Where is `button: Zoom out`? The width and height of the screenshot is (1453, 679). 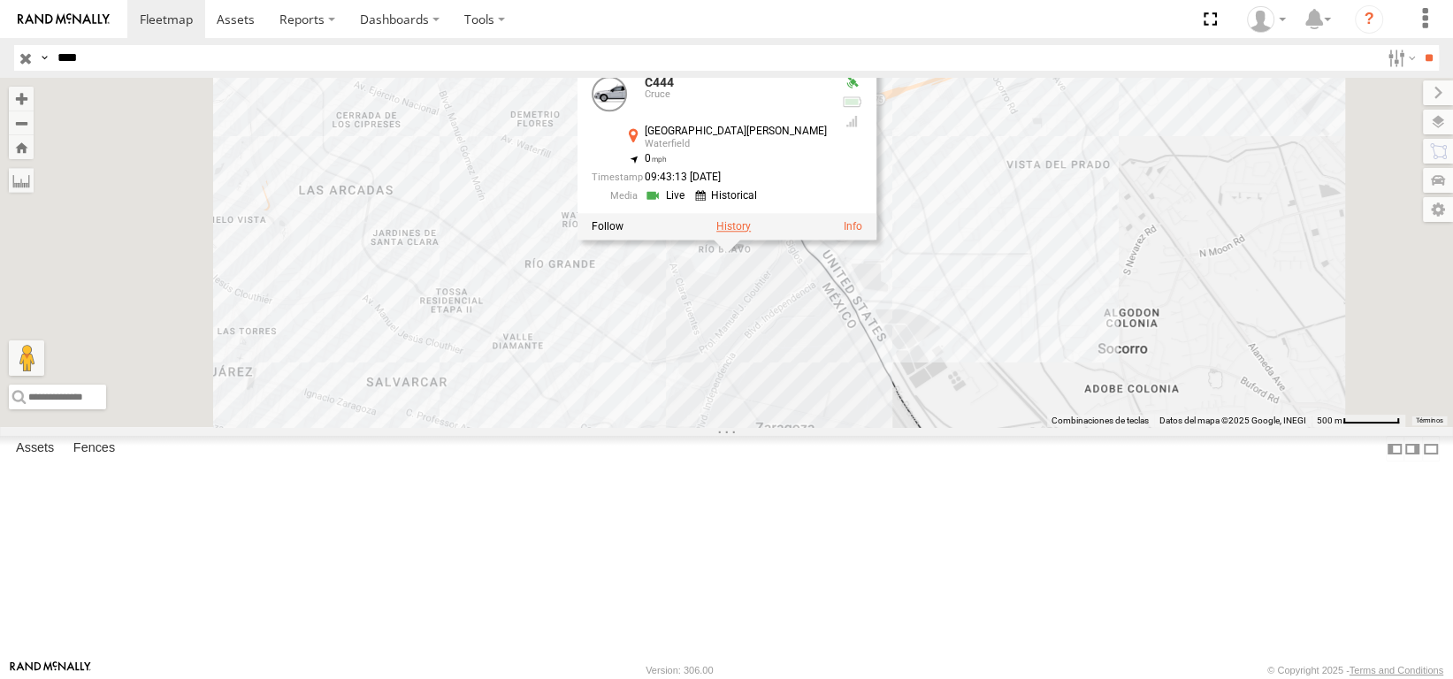 button: Zoom out is located at coordinates (21, 123).